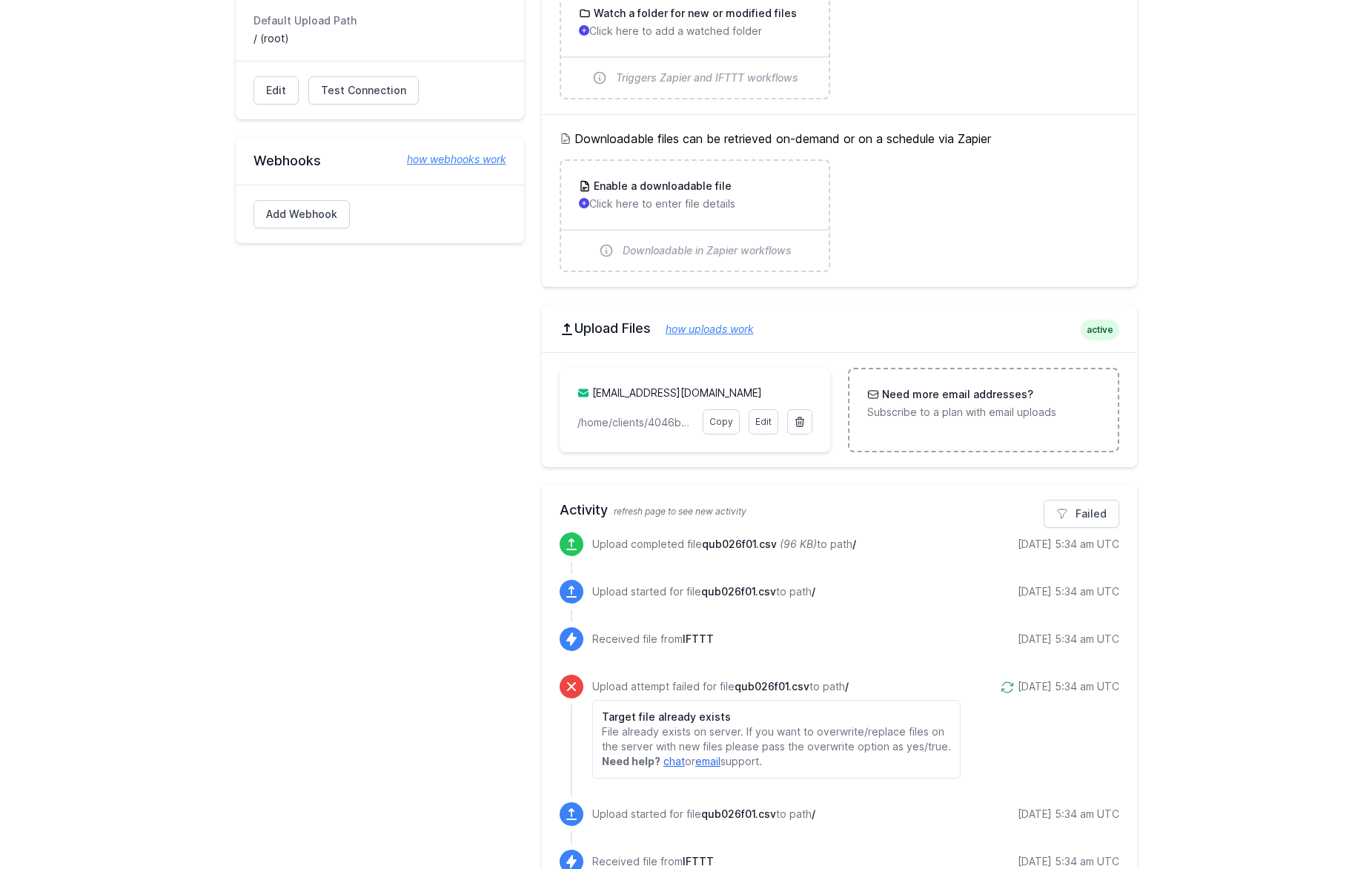 The height and width of the screenshot is (869, 1372). What do you see at coordinates (724, 544) in the screenshot?
I see `p: Upload completed file to path` at bounding box center [724, 544].